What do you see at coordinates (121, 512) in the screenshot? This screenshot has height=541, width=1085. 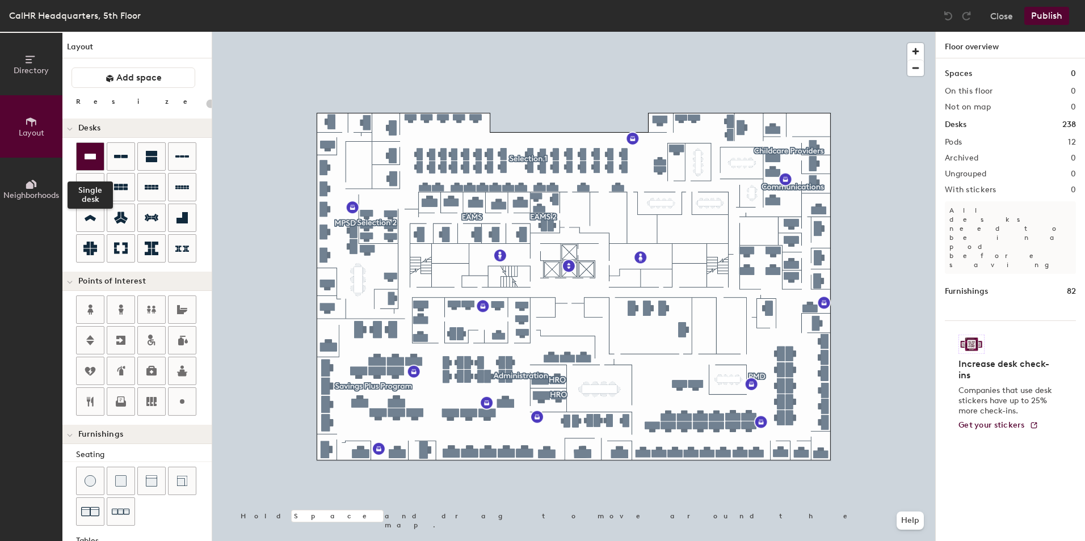 I see `button: Couch (x3)` at bounding box center [121, 512].